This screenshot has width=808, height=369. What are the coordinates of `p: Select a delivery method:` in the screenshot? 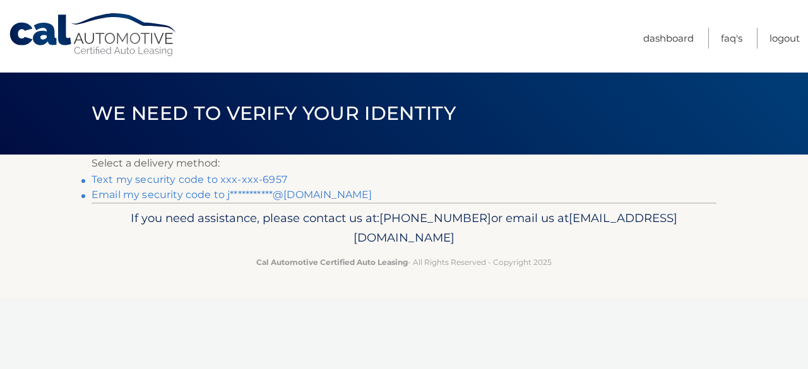 It's located at (404, 164).